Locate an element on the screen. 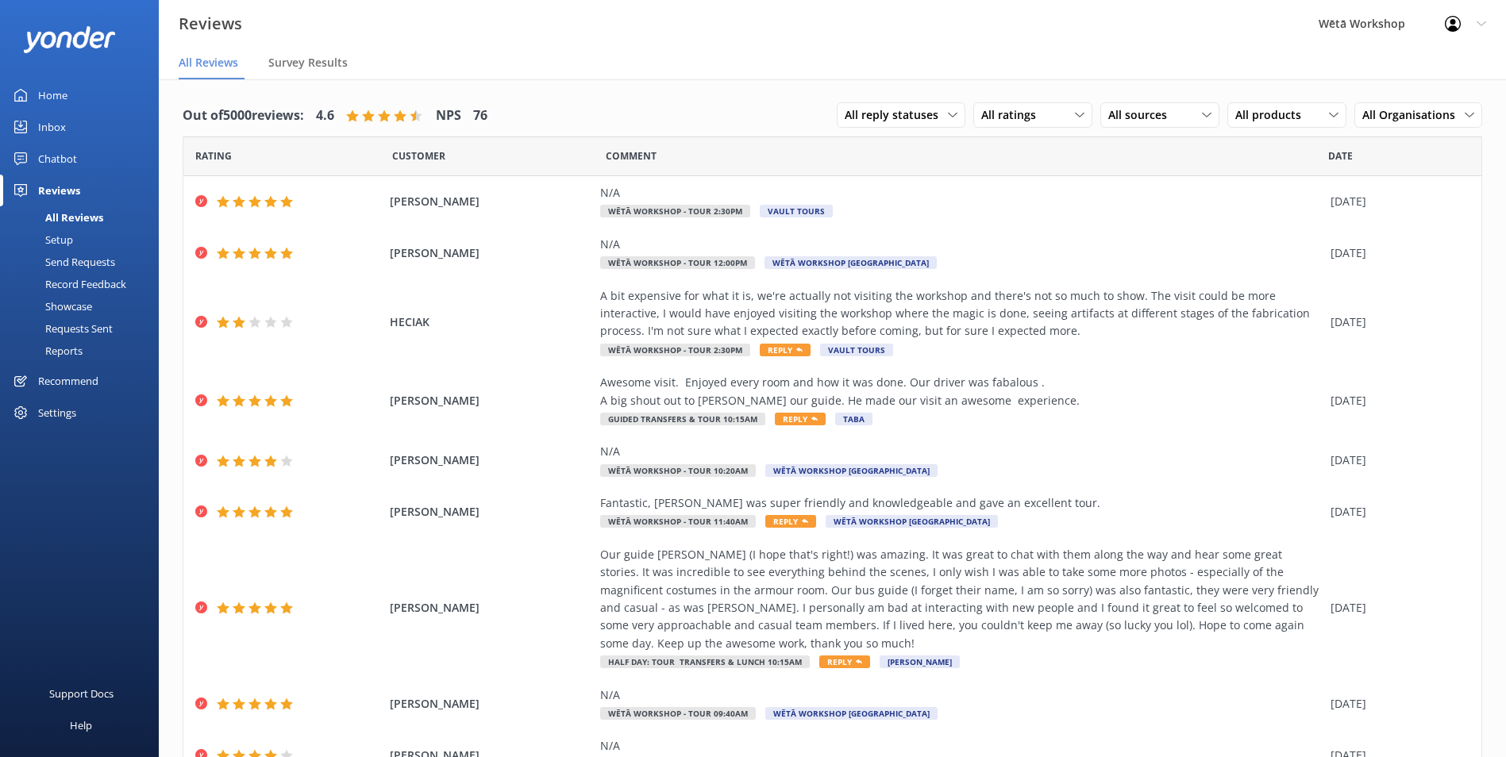  div: Reports is located at coordinates (46, 351).